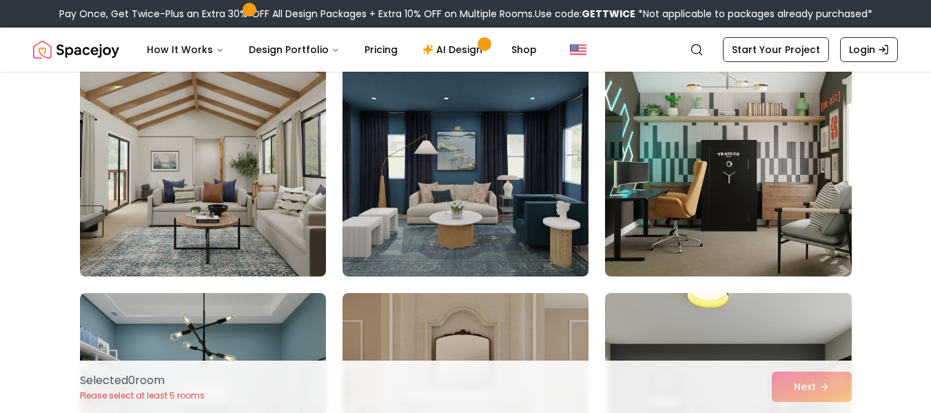 The width and height of the screenshot is (931, 413). What do you see at coordinates (342, 50) in the screenshot?
I see `nav: Main` at bounding box center [342, 50].